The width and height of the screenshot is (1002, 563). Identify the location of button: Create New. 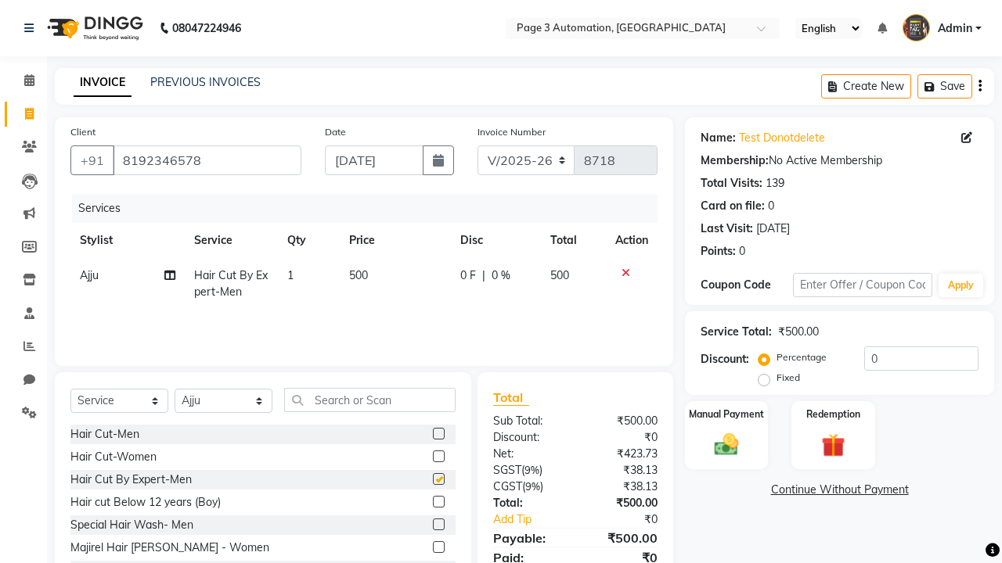
(865, 86).